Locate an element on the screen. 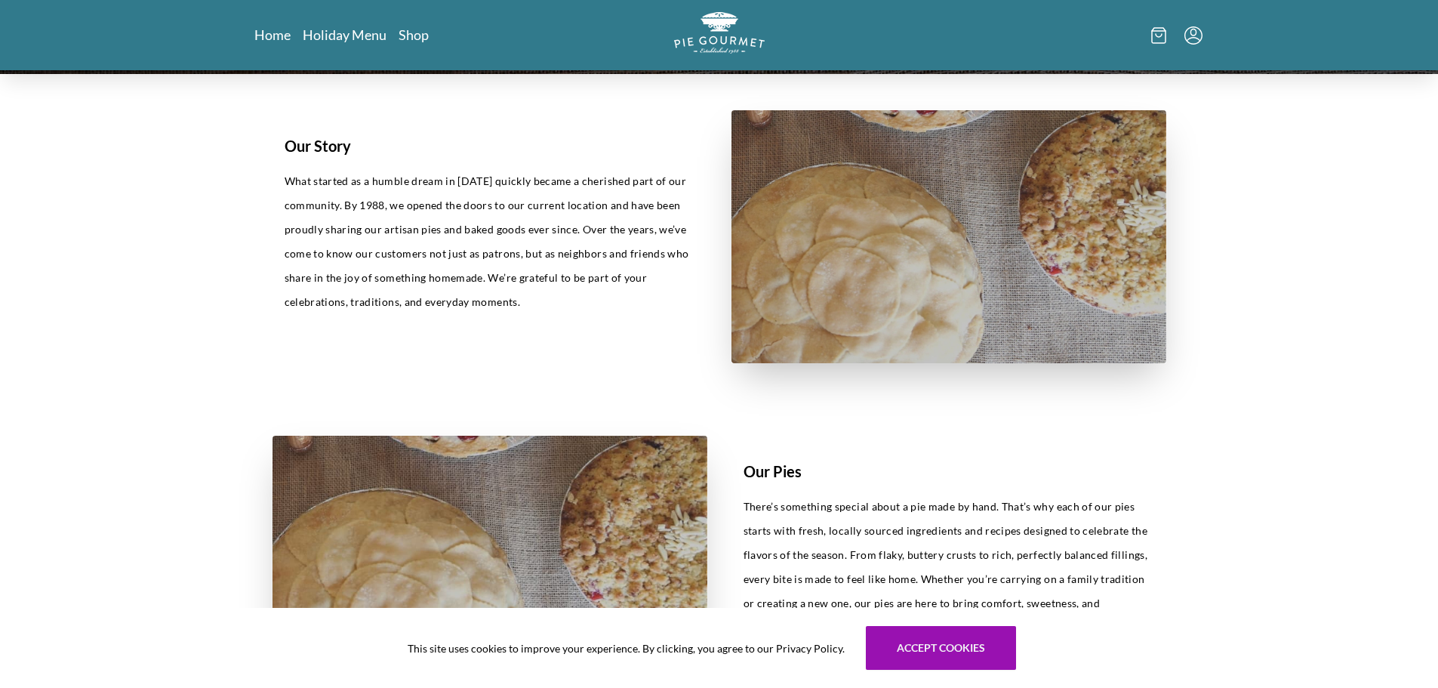 The width and height of the screenshot is (1438, 688). a: Holiday Menu is located at coordinates (344, 35).